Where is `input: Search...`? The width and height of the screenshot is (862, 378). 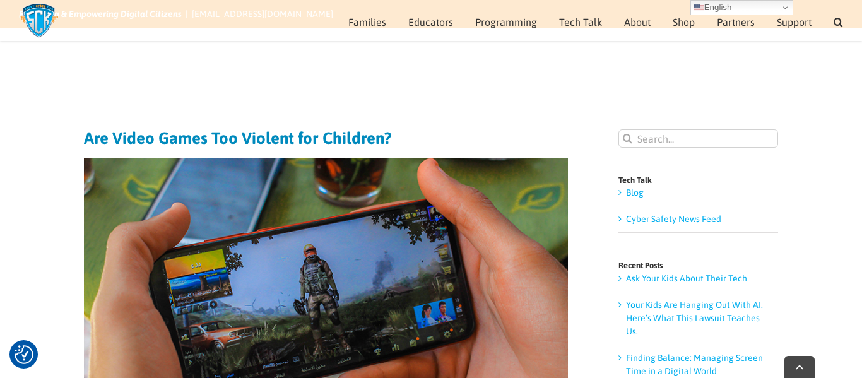
input: Search... is located at coordinates (698, 138).